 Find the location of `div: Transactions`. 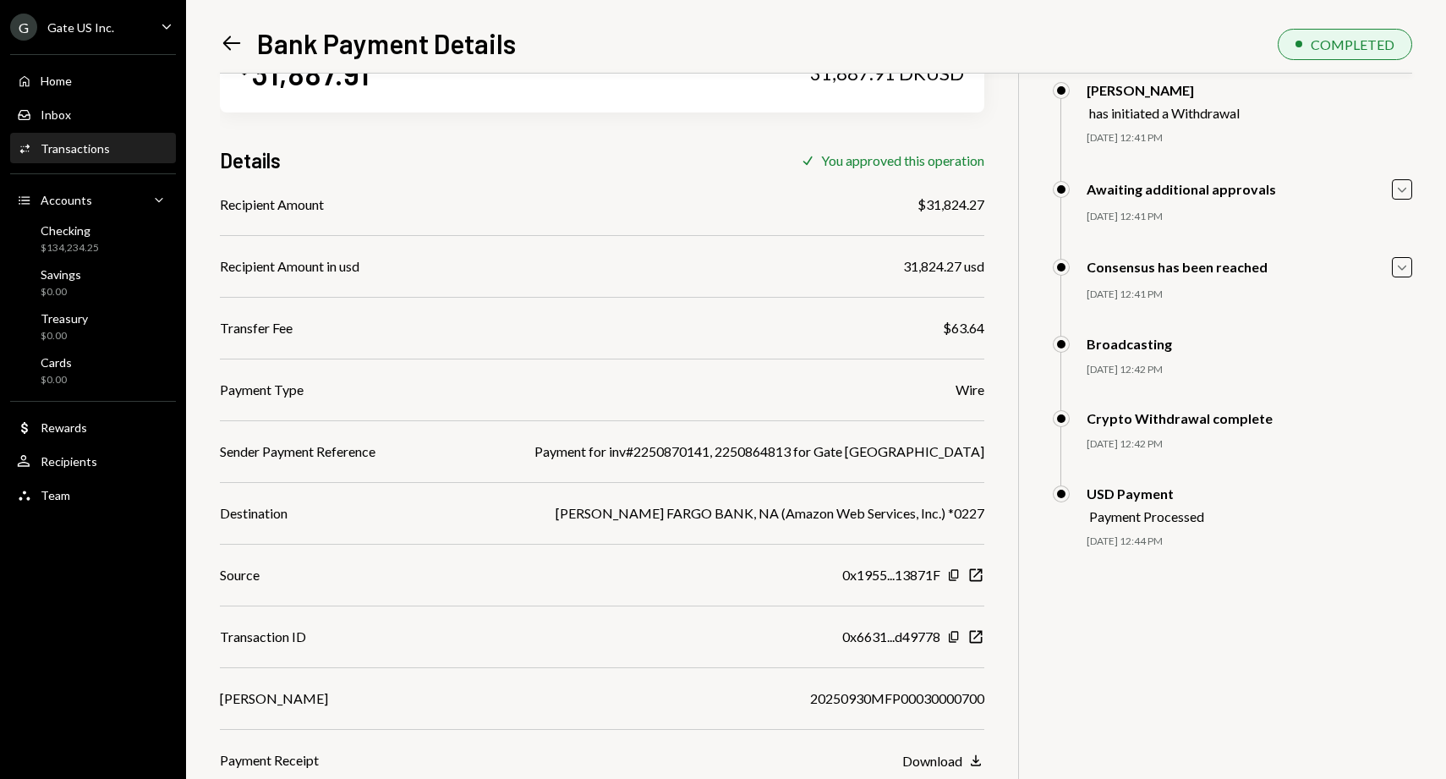

div: Transactions is located at coordinates (75, 148).